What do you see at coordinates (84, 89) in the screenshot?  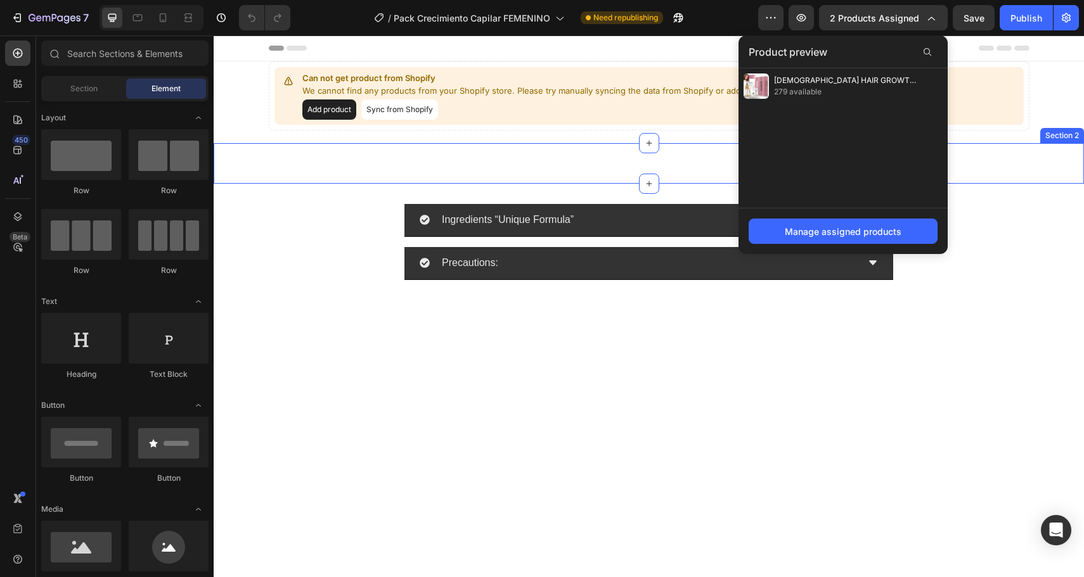 I see `span: Section` at bounding box center [84, 89].